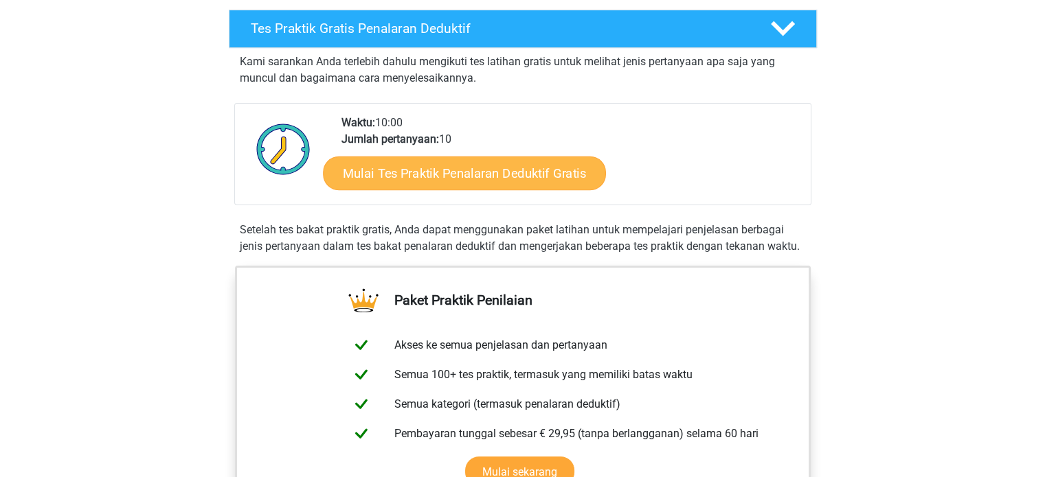 This screenshot has width=1045, height=477. Describe the element at coordinates (507, 69) in the screenshot. I see `font: Kami sarankan Anda terlebih dahulu mengikuti tes latihan gratis untuk melihat jenis pertanyaan ap...` at that location.